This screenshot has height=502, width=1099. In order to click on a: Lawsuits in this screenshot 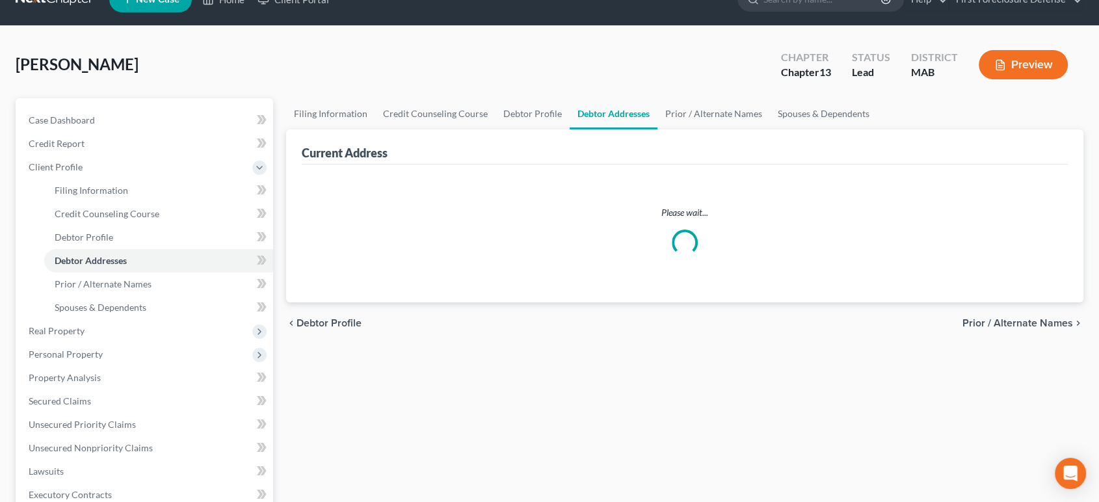, I will do `click(146, 471)`.